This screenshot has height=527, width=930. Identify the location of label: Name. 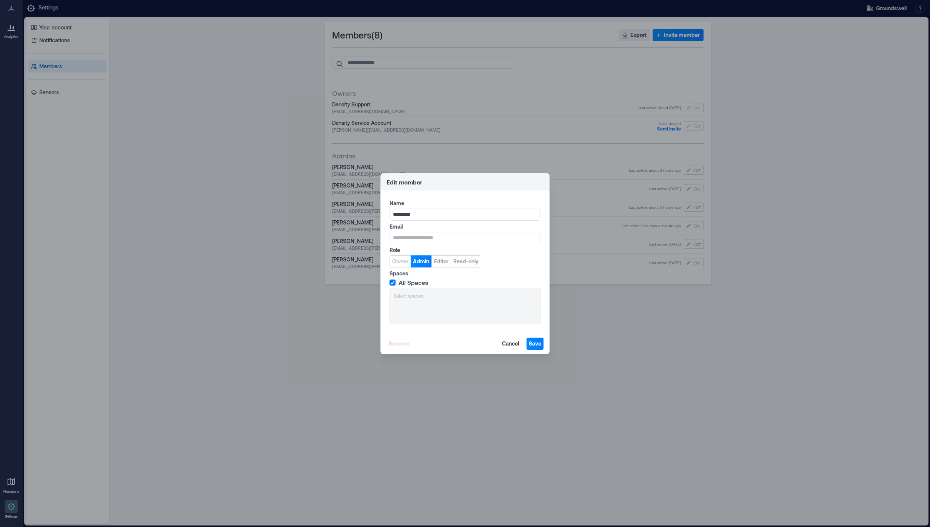
(464, 203).